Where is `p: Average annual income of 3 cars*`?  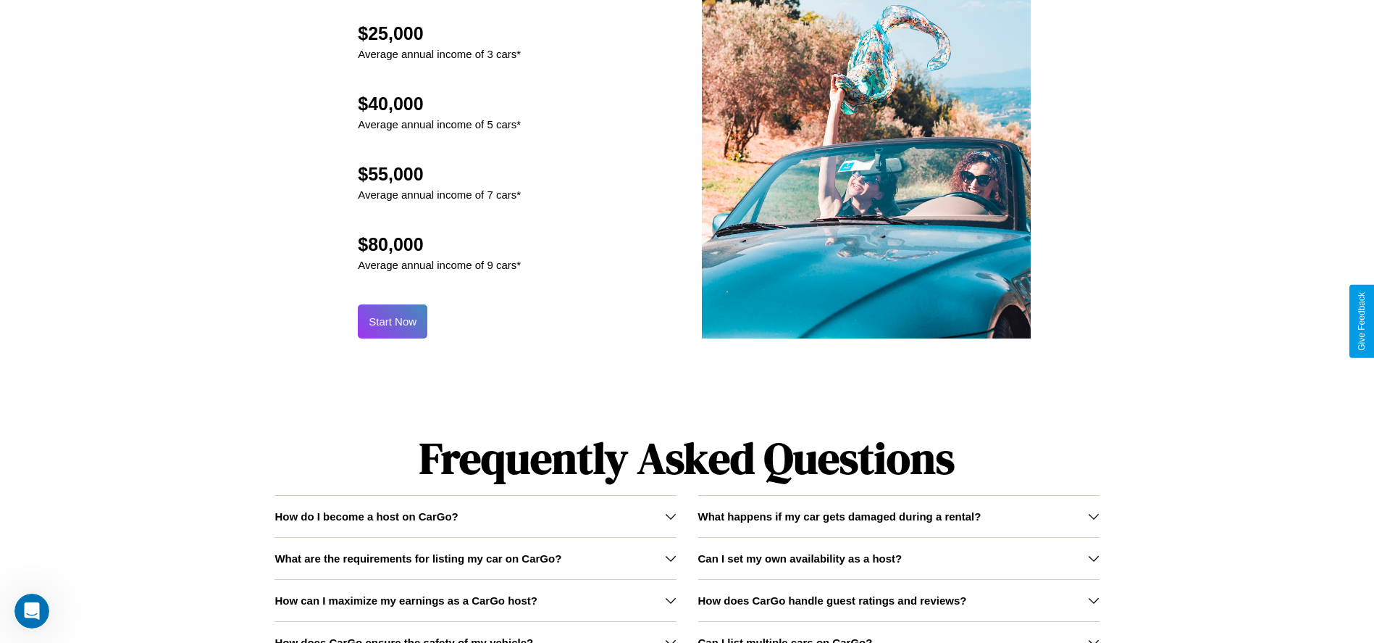
p: Average annual income of 3 cars* is located at coordinates (439, 54).